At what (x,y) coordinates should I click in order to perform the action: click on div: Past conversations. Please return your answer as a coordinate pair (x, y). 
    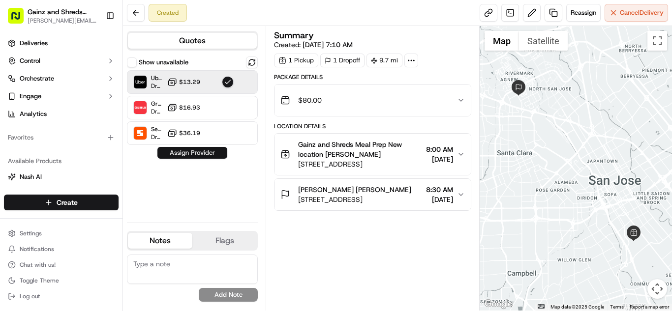
    Looking at the image, I should click on (38, 132).